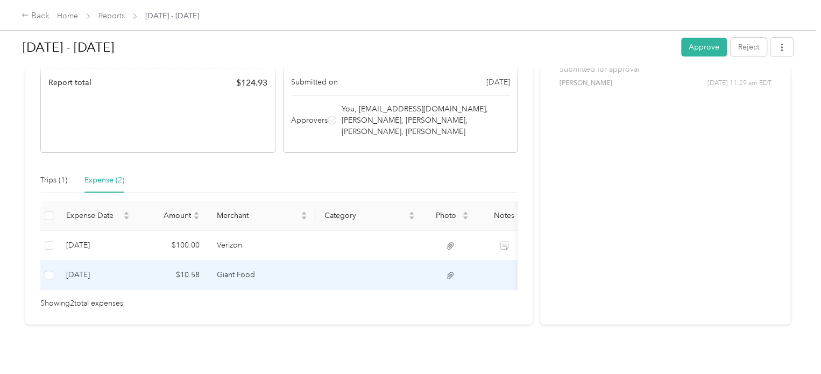 The width and height of the screenshot is (821, 374). Describe the element at coordinates (365, 215) in the screenshot. I see `span: Category` at that location.